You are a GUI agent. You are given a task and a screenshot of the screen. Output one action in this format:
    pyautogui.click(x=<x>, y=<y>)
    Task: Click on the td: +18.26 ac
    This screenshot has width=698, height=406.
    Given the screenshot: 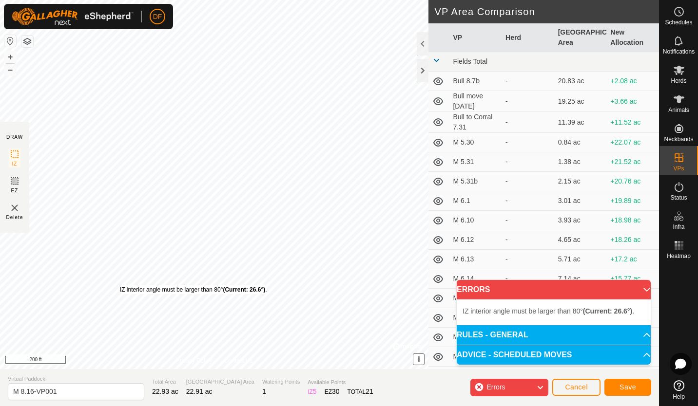 What is the action you would take?
    pyautogui.click(x=632, y=240)
    